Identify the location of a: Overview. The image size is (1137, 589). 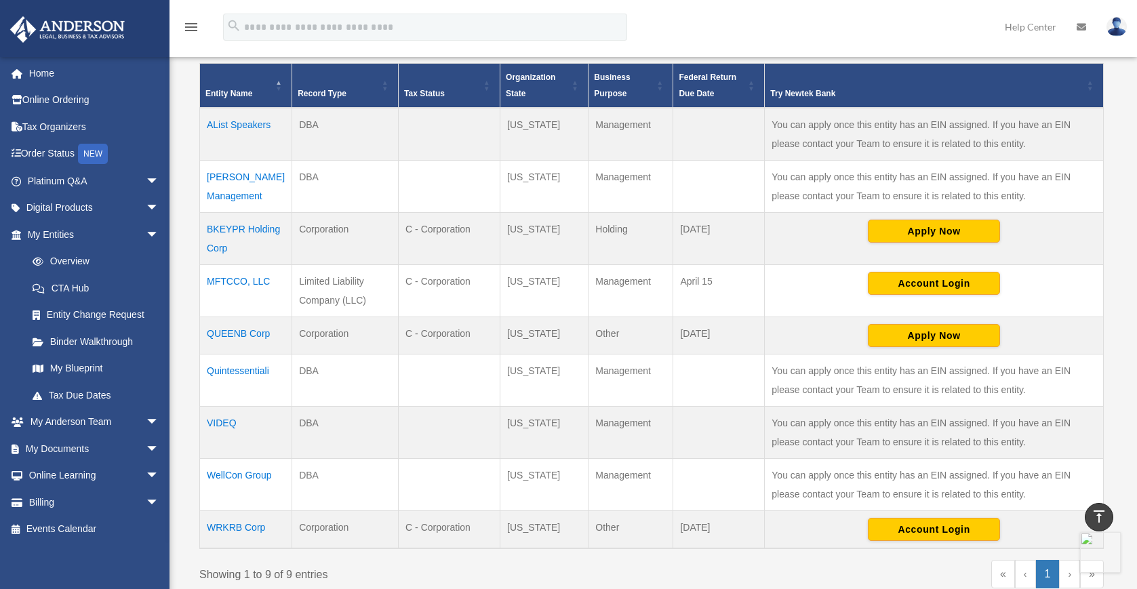
(92, 262).